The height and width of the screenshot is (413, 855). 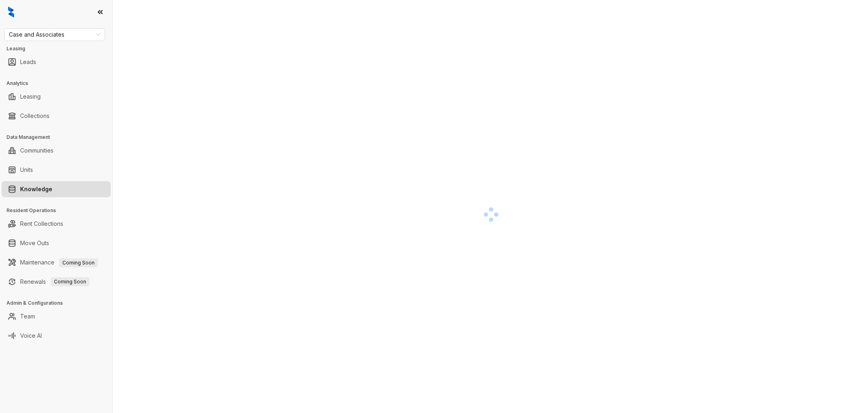 I want to click on h3: Data Management, so click(x=59, y=137).